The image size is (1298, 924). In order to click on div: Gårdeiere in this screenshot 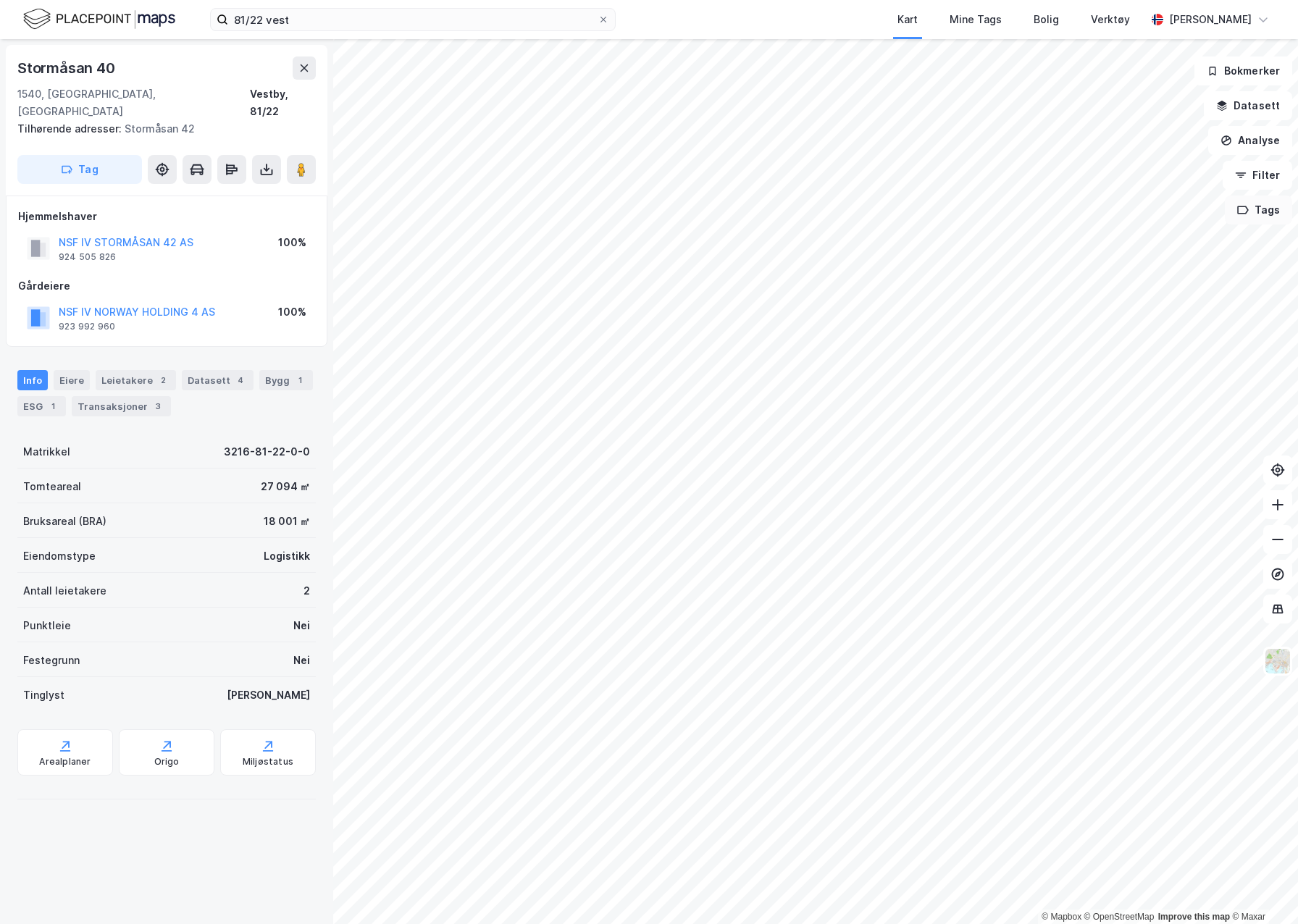, I will do `click(167, 286)`.